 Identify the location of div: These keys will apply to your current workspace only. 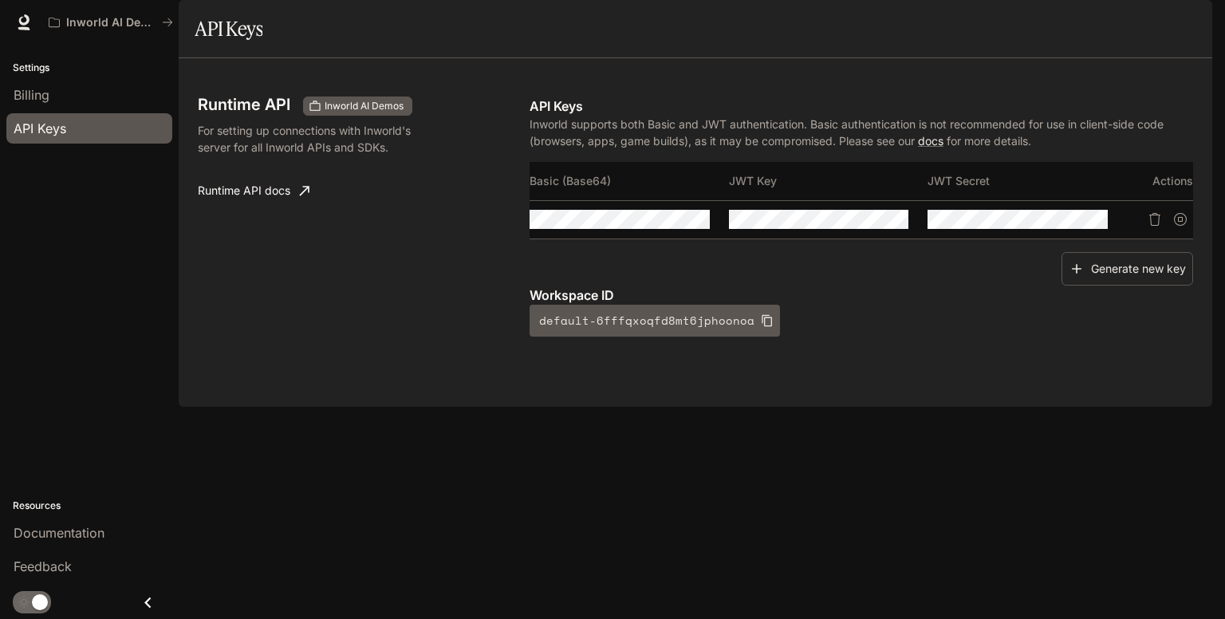
(357, 106).